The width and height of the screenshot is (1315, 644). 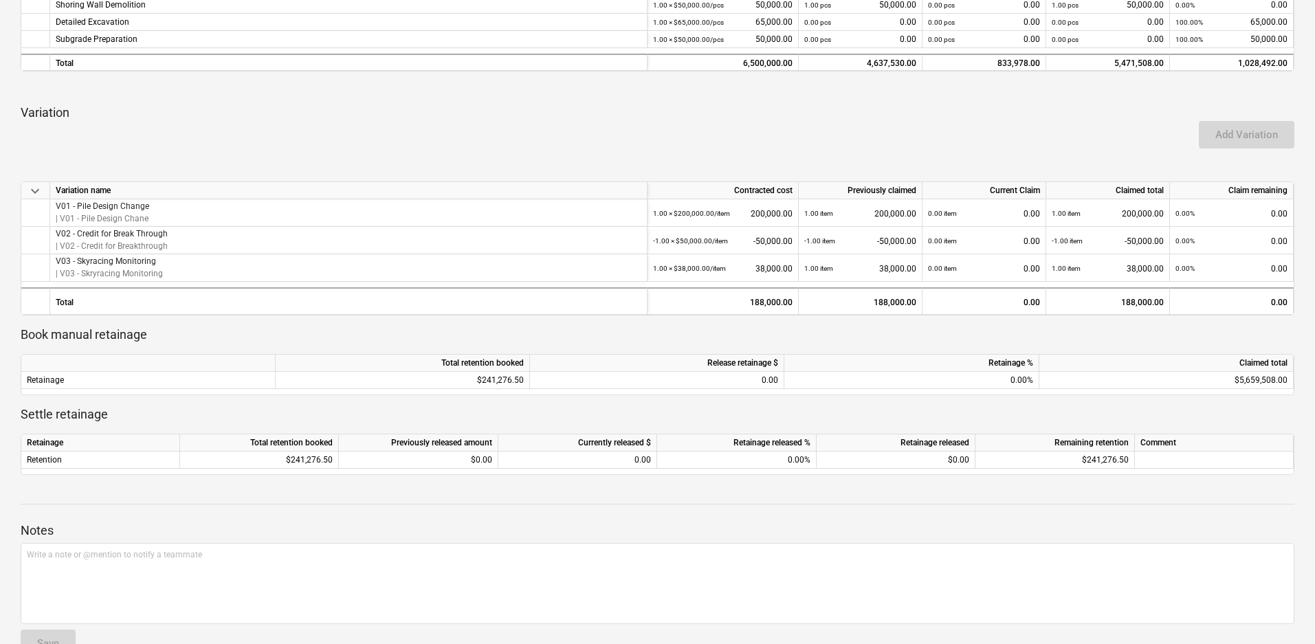 What do you see at coordinates (102, 206) in the screenshot?
I see `p: V01 - Pile Design Change` at bounding box center [102, 206].